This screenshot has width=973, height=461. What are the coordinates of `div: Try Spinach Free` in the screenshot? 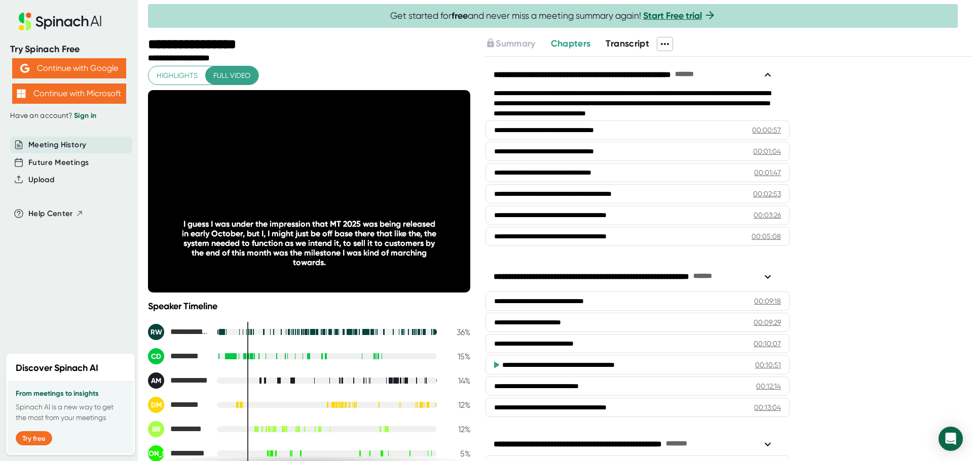 It's located at (69, 49).